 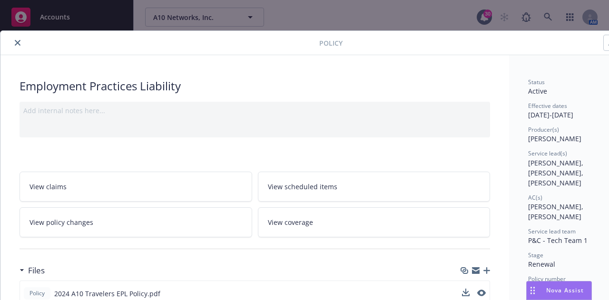 I want to click on span: 2024 A10 Travelers EPL Policy.pdf, so click(x=107, y=293).